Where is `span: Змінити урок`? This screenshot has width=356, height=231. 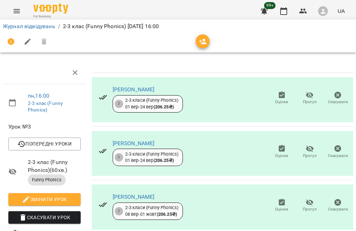 span: Змінити урок is located at coordinates (45, 200).